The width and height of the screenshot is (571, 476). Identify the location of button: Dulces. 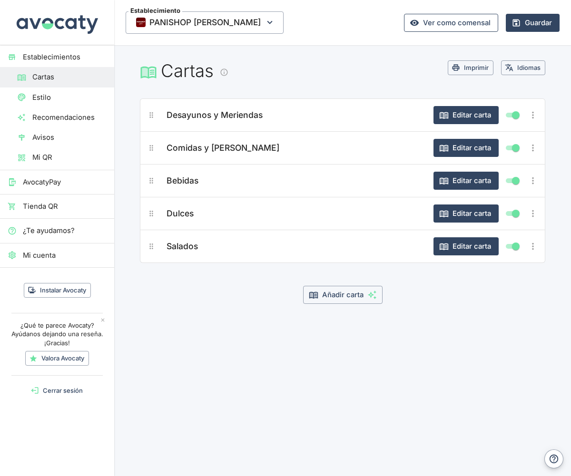
(180, 214).